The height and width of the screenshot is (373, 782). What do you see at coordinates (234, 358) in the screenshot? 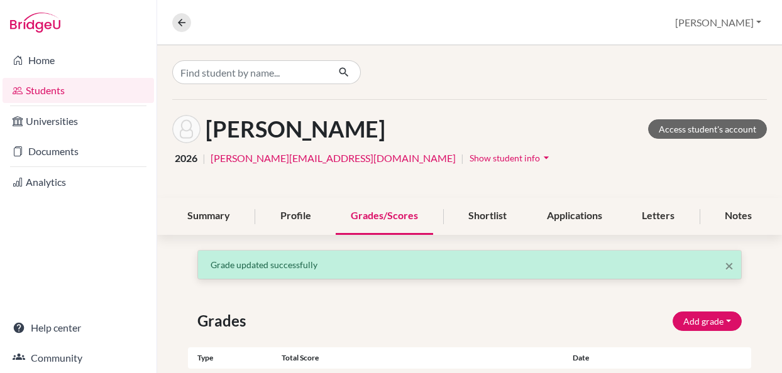
I see `div: Type` at bounding box center [234, 358].